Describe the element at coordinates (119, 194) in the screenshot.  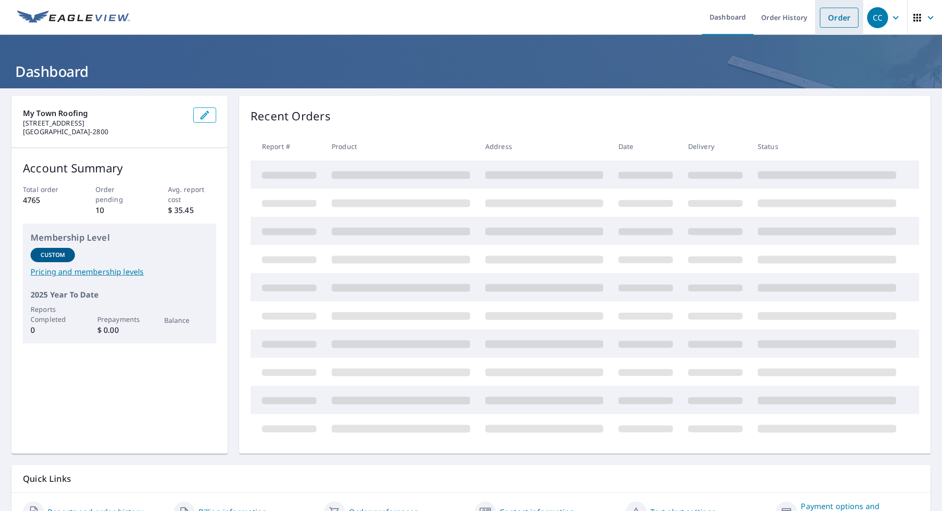
I see `p: Order pending` at that location.